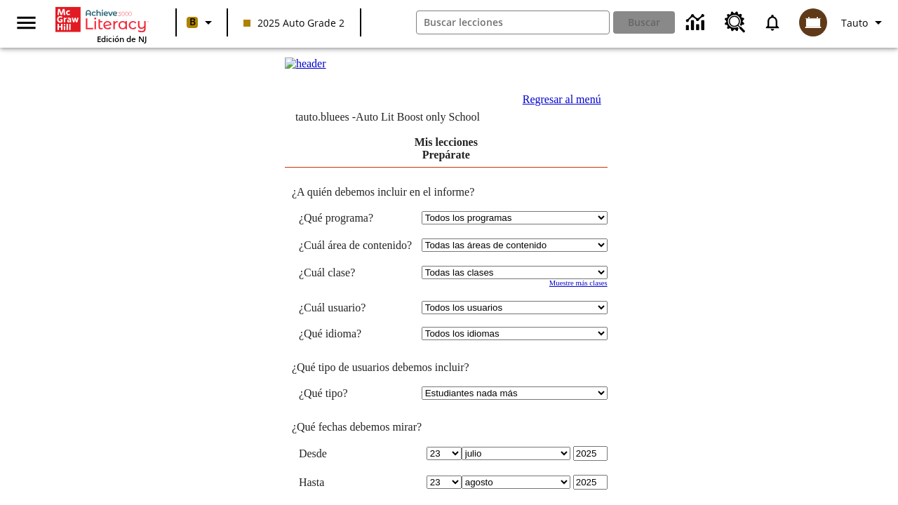  What do you see at coordinates (357, 482) in the screenshot?
I see `td: Hasta` at bounding box center [357, 482].